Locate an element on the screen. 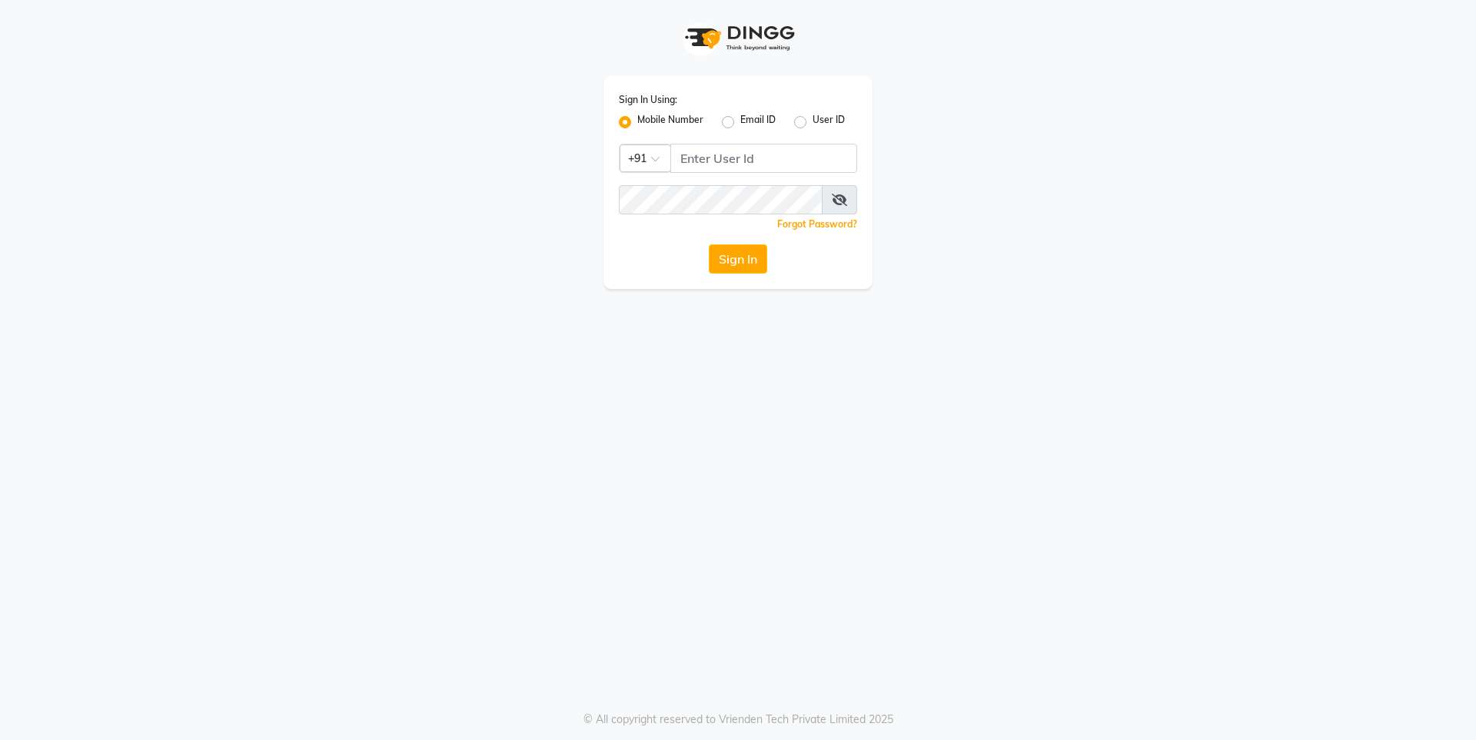  label: Mobile Number is located at coordinates (670, 122).